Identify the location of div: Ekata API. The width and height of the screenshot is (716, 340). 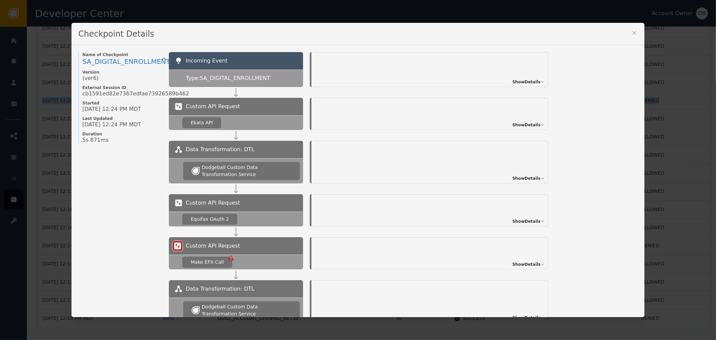
(202, 123).